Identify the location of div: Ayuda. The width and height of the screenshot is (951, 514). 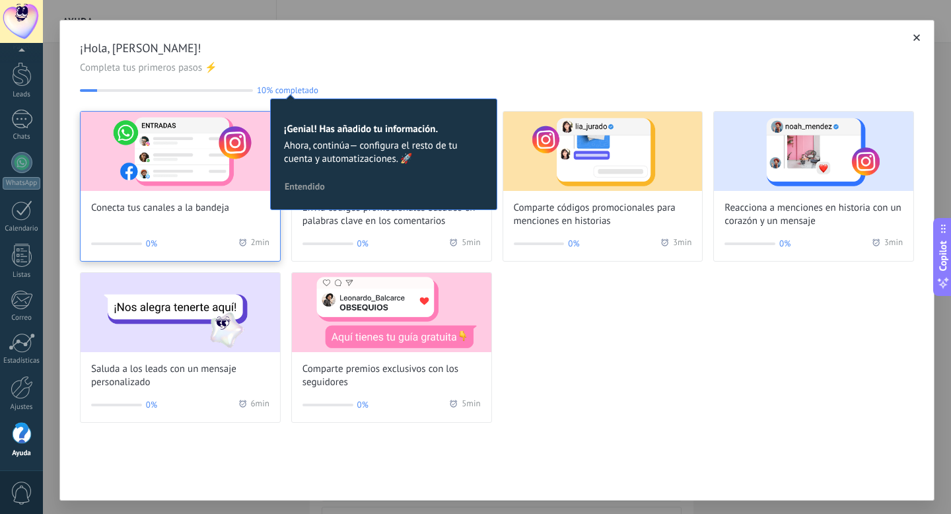
(22, 453).